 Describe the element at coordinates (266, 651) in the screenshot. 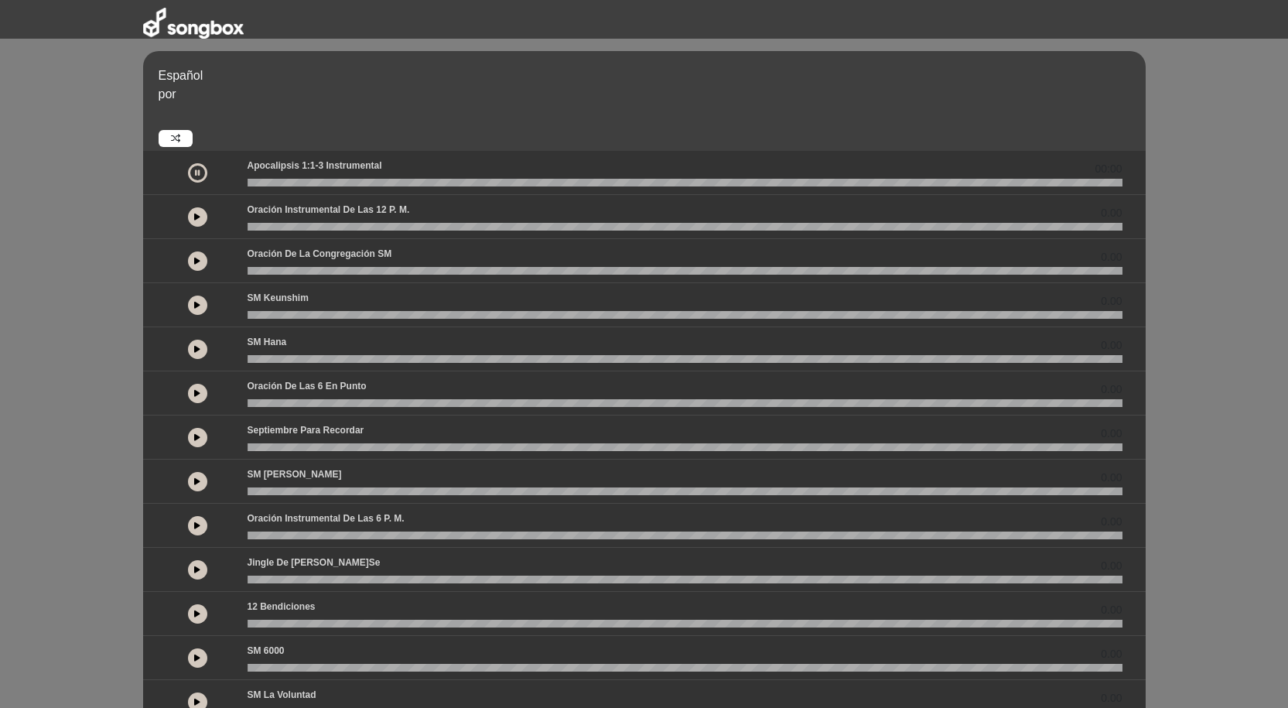

I see `font: SM 6000` at that location.